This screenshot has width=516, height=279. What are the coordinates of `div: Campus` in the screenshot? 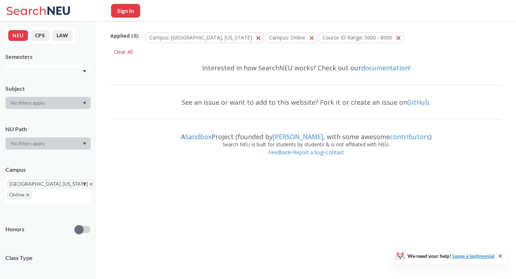 It's located at (48, 169).